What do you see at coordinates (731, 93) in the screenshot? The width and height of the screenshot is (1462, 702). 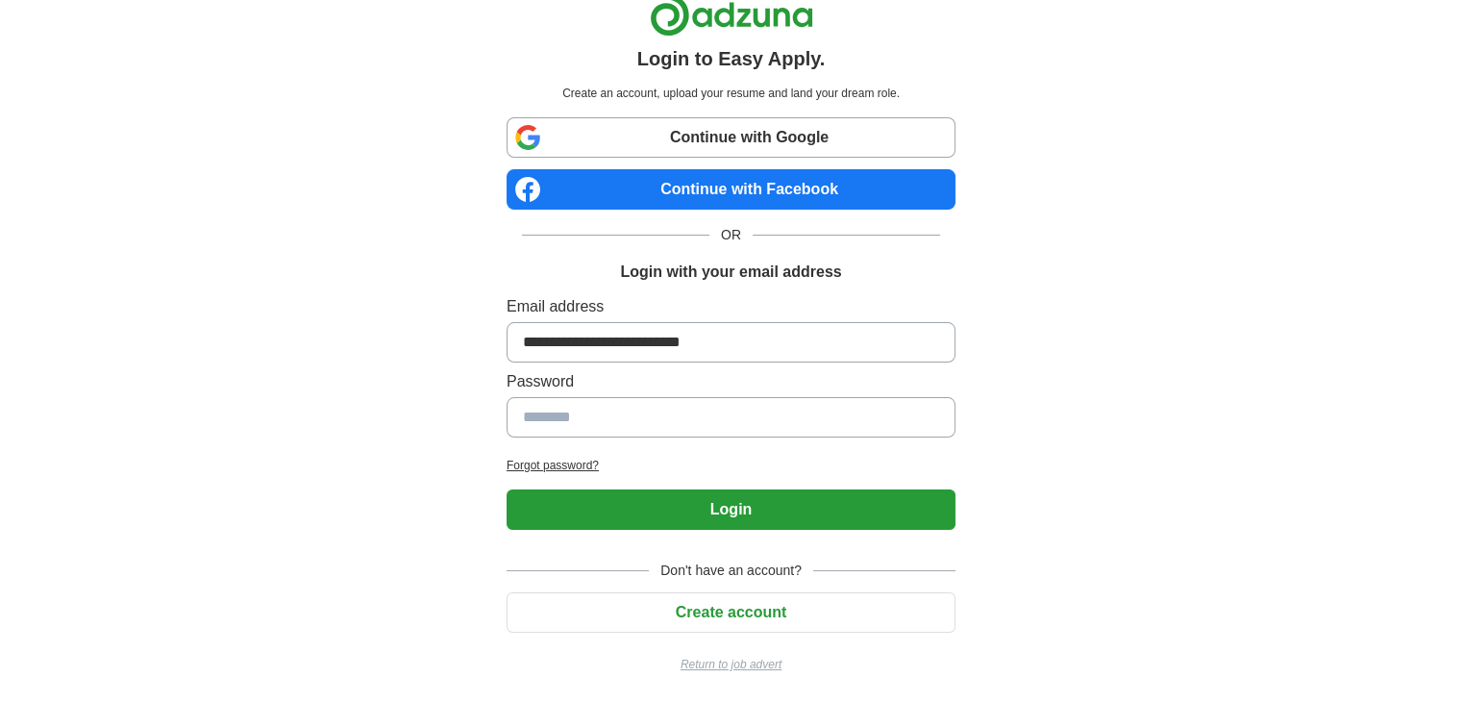 I see `p: Create an account, upload your resume and land your dream role.` at bounding box center [731, 93].